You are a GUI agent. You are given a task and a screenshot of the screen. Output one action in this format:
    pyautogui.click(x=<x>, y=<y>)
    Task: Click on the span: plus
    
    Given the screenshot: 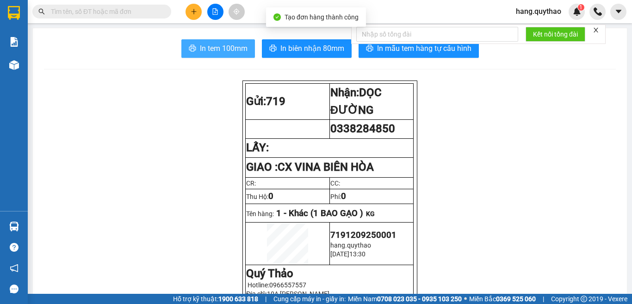 What is the action you would take?
    pyautogui.click(x=194, y=12)
    